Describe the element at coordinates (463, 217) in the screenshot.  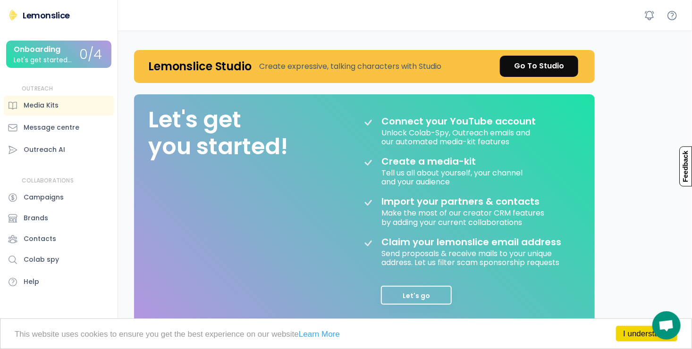
I see `div: Make the most of our creator CRM features by adding your current collaborations` at that location.